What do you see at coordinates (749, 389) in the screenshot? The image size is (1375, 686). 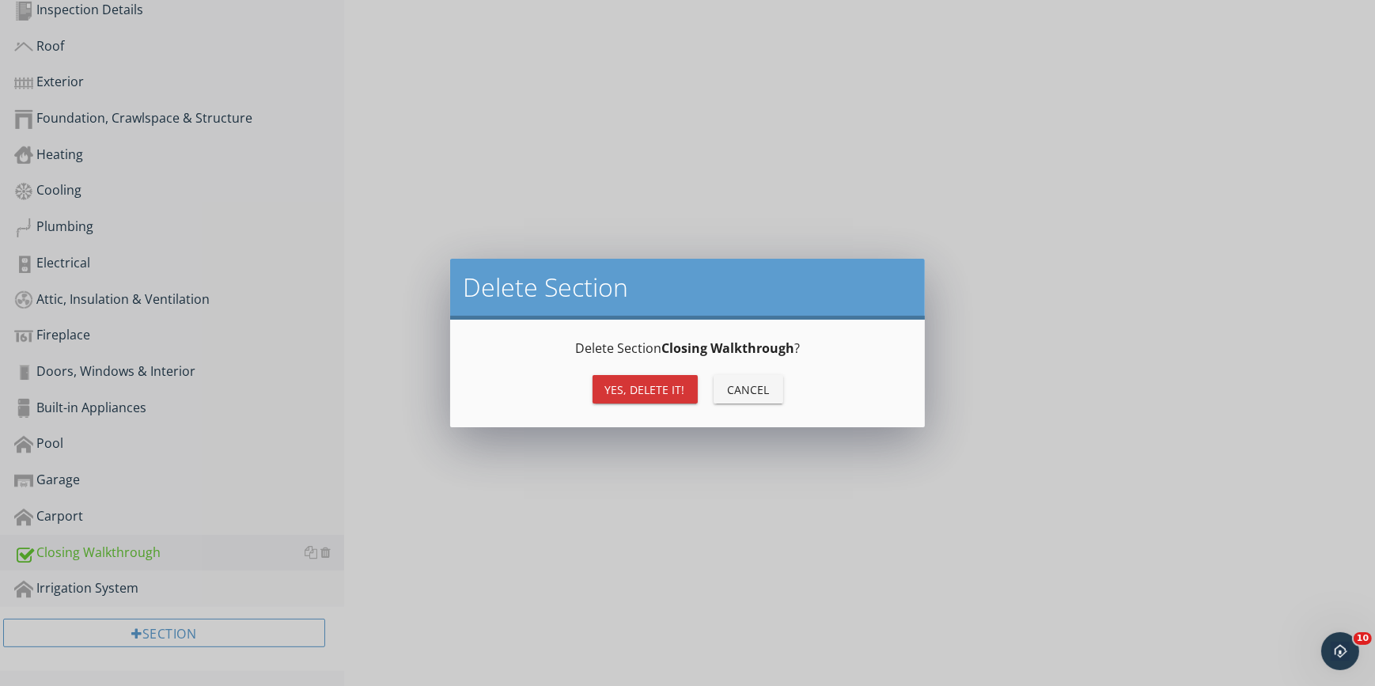 I see `button: Cancel` at bounding box center [749, 389].